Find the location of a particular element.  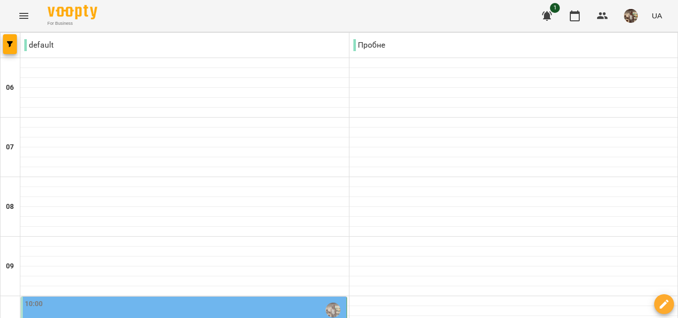

button: UA is located at coordinates (657, 15).